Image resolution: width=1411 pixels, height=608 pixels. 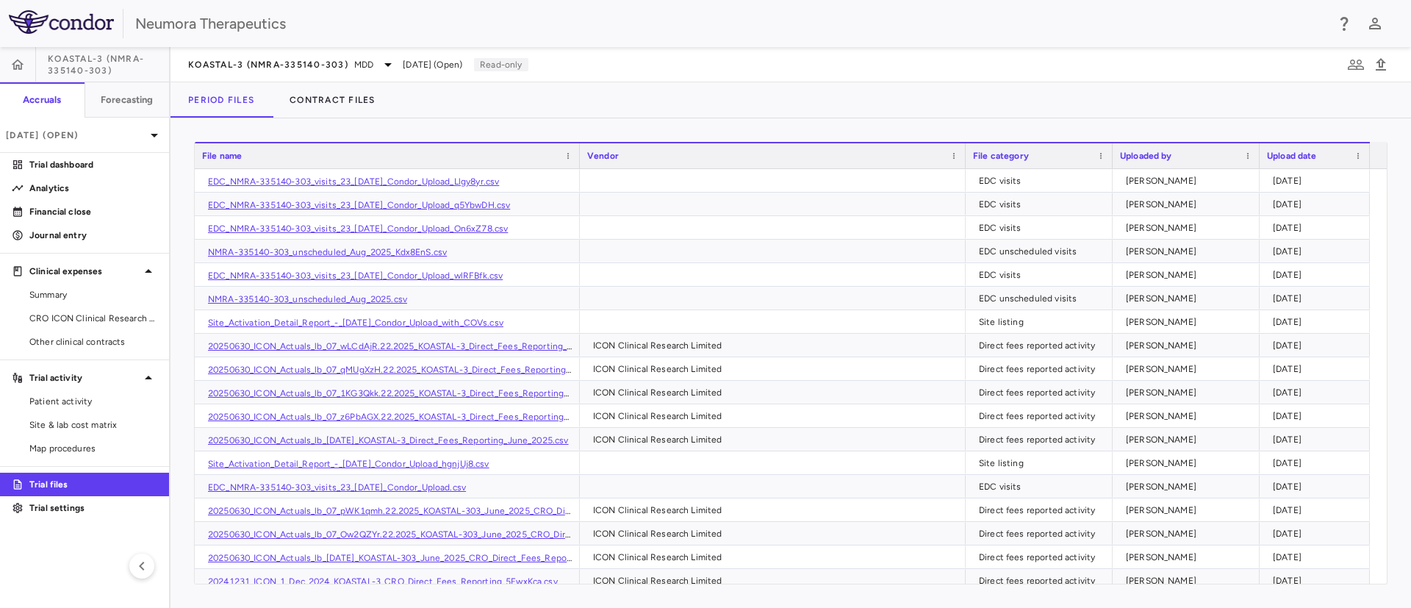 I want to click on a: 20250630_ICON_Actuals_lb_07_z6PbAGX.22.2025_KOASTAL-3_Direct_Fees_Reporting_June_2025.csv, so click(x=418, y=417).